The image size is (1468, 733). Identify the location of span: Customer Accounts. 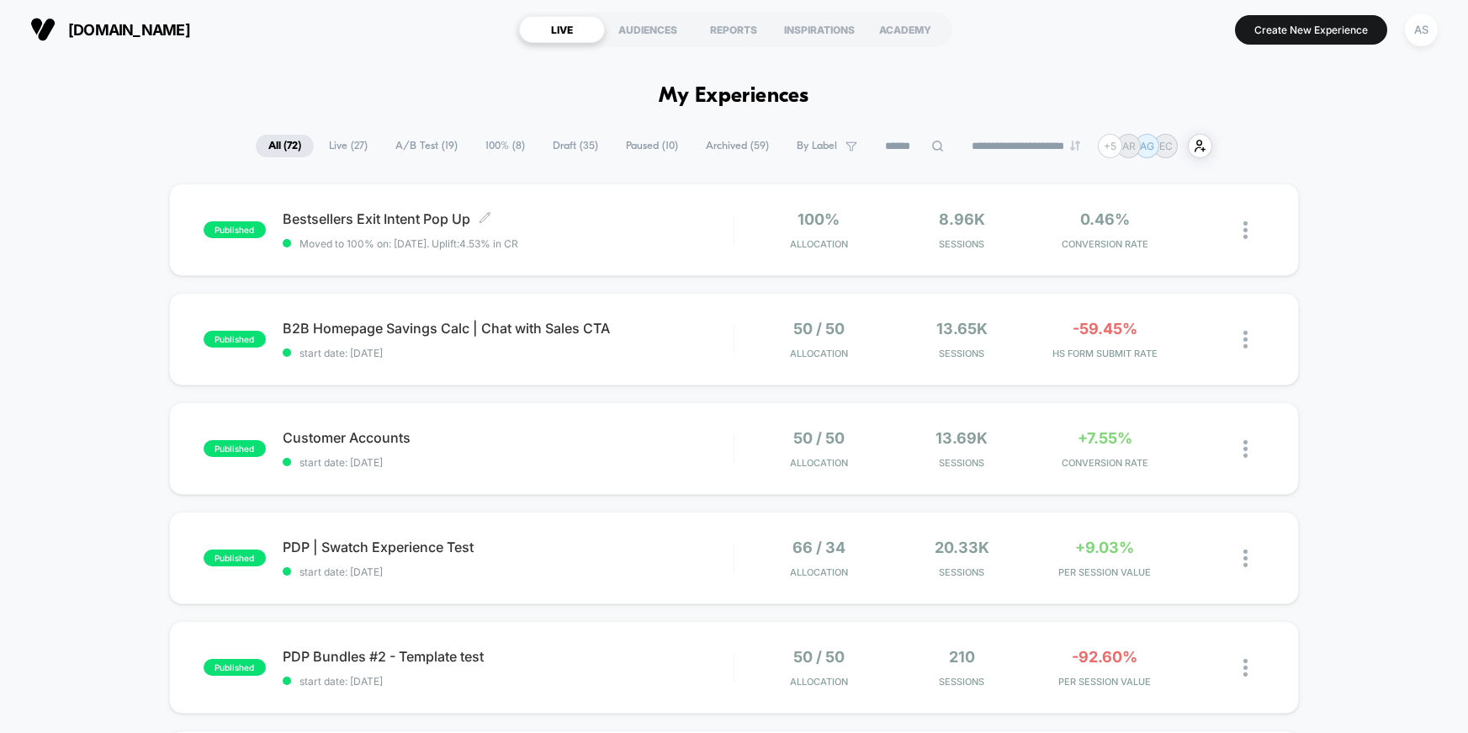
(508, 438).